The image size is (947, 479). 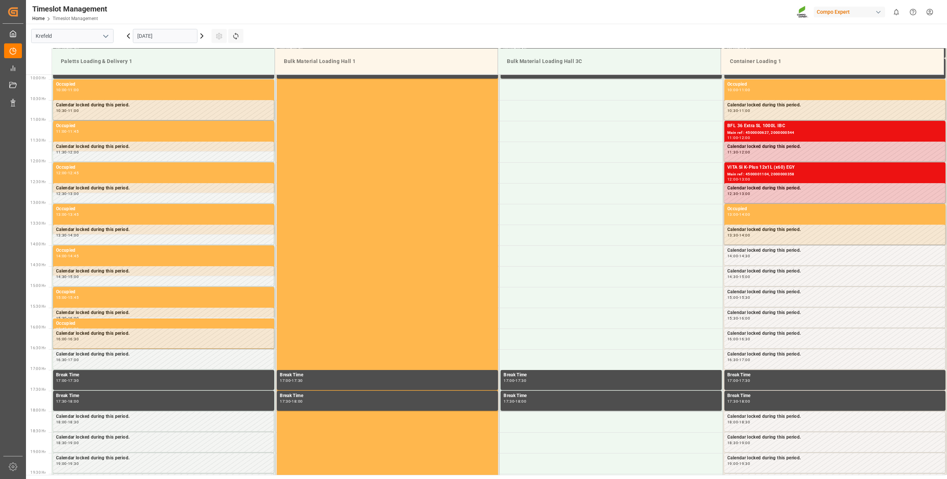 What do you see at coordinates (72, 36) in the screenshot?
I see `input: Type to search/select` at bounding box center [72, 36].